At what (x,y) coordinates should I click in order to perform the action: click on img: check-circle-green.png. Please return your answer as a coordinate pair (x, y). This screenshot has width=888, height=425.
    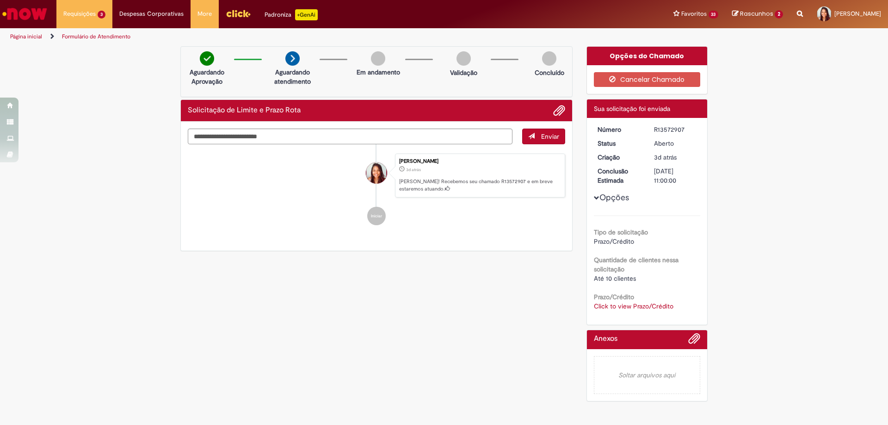
    Looking at the image, I should click on (207, 58).